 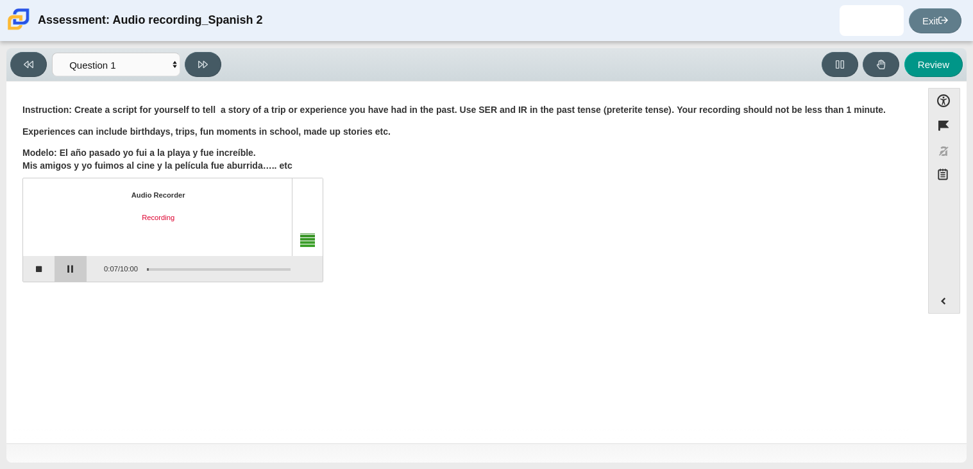 I want to click on b: Modelo: El año pasado yo fui a la playa y fue increíble. Mis amigos y yo fuimos al cine y la pelí..., so click(x=157, y=159).